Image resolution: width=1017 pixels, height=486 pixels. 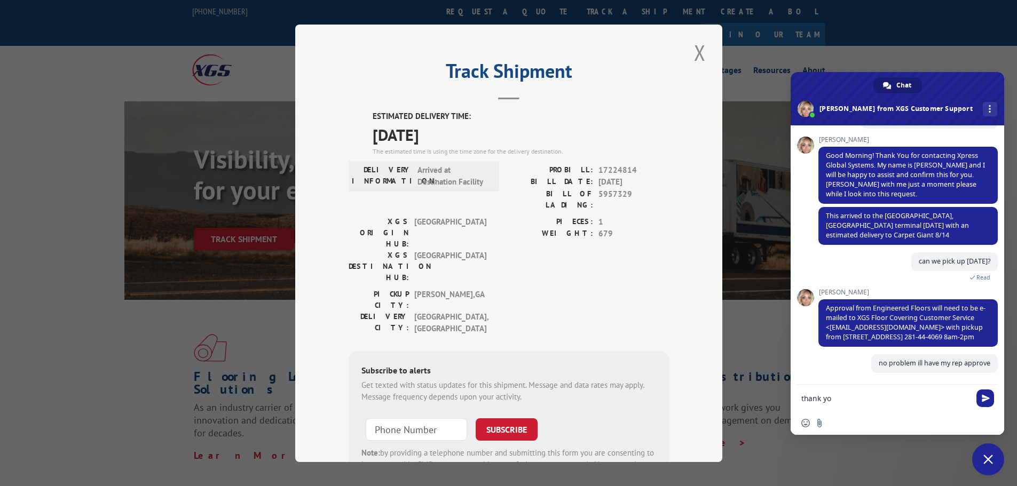 What do you see at coordinates (551, 170) in the screenshot?
I see `label: PROBILL:` at bounding box center [551, 170].